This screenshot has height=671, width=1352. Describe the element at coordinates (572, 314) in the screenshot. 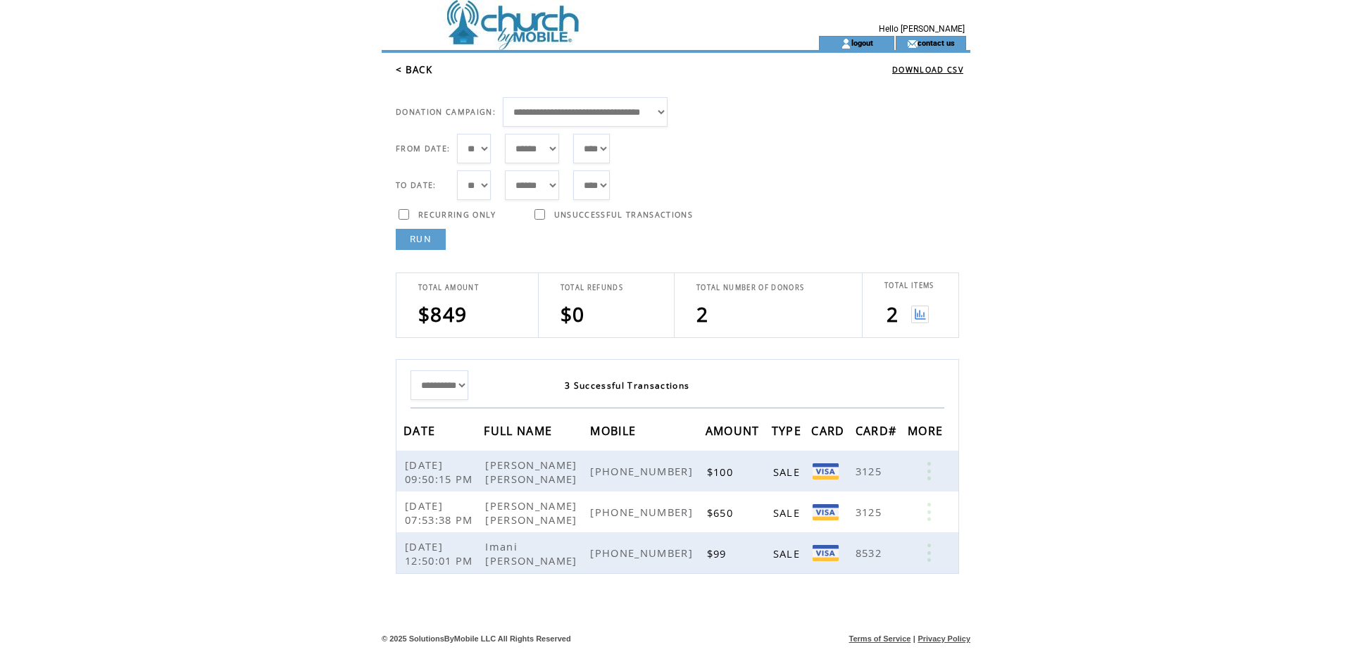

I see `span: $0` at that location.